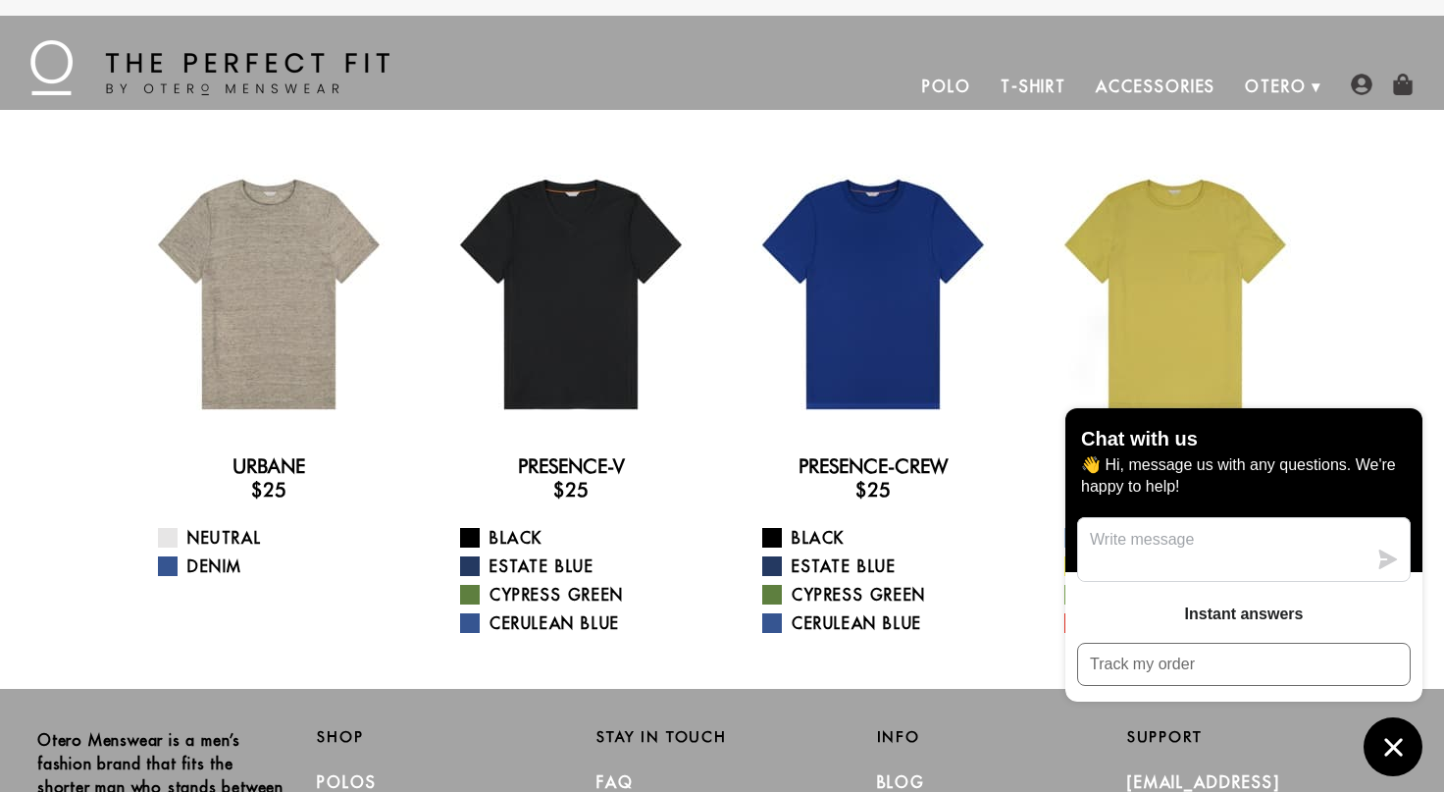 The image size is (1444, 792). Describe the element at coordinates (1244, 592) in the screenshot. I see `inbox-online-store-chat: Shopify online store chat` at that location.